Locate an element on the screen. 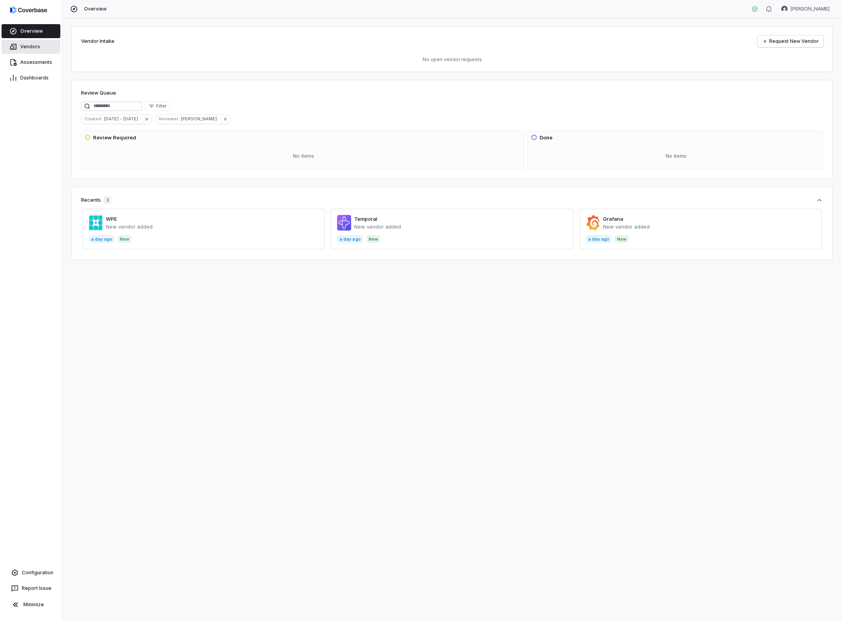  h1: Review Queue is located at coordinates (98, 93).